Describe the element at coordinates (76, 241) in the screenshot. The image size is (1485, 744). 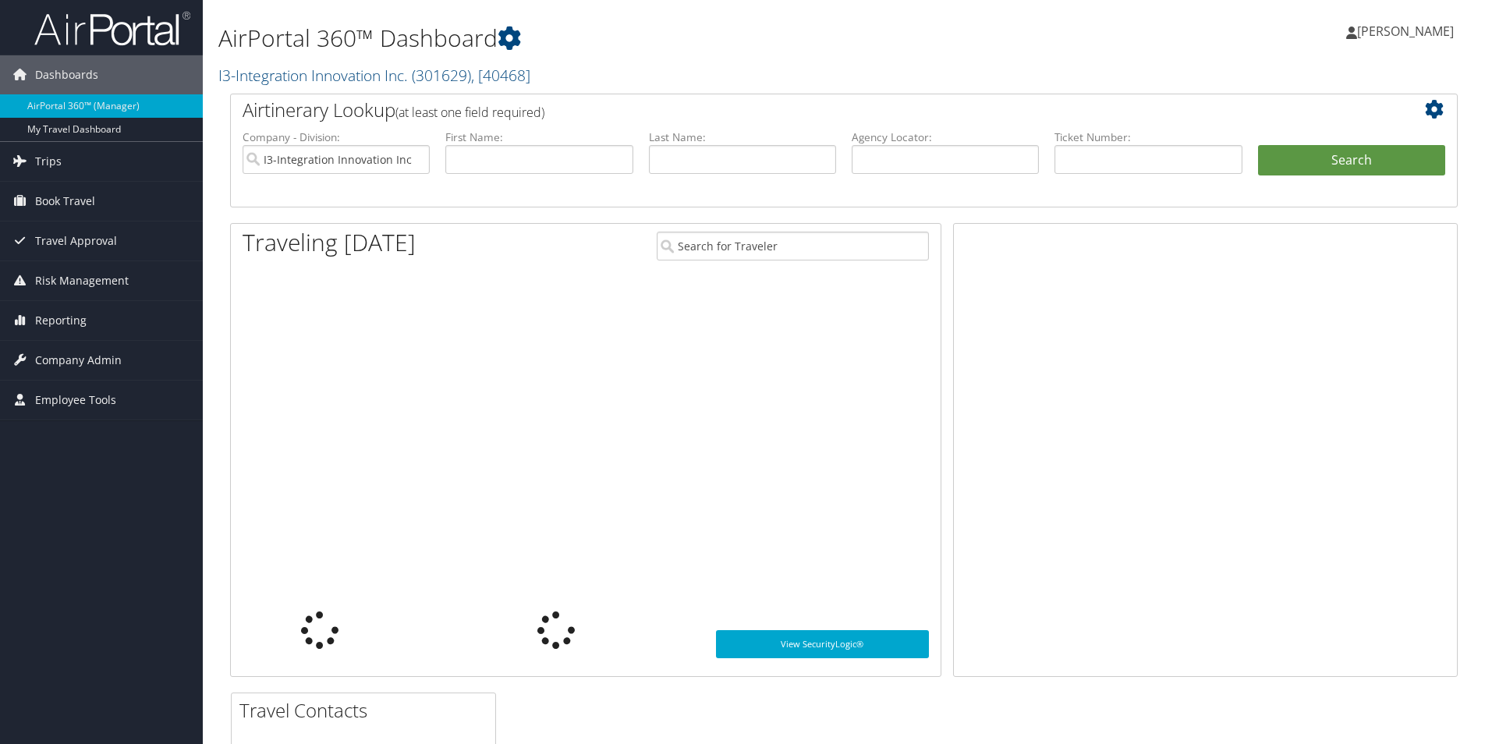
I see `span: Travel Approval` at that location.